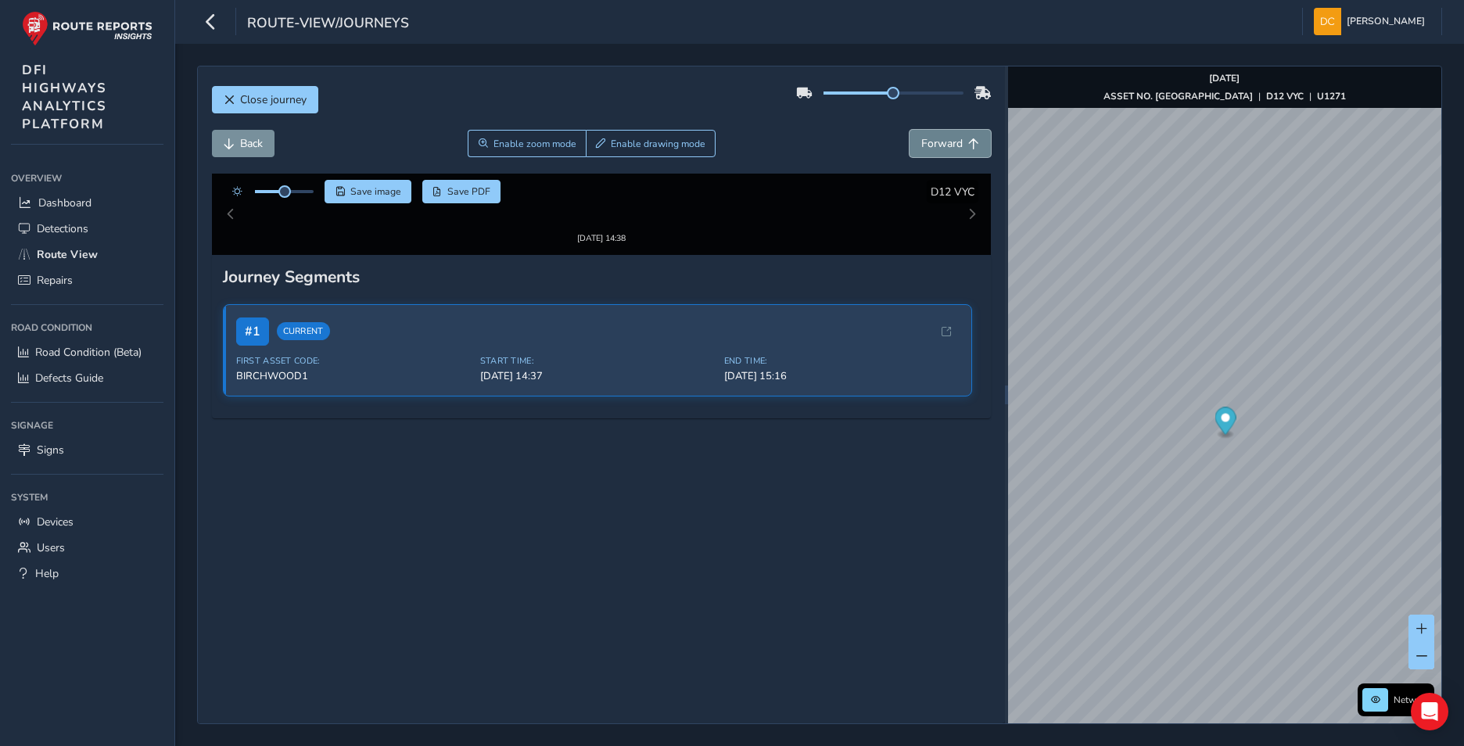 The image size is (1464, 746). I want to click on span: Road Condition (Beta), so click(88, 352).